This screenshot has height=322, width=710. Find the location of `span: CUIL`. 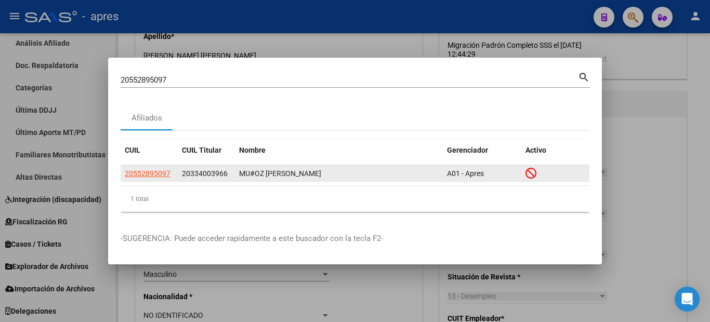

span: CUIL is located at coordinates (133, 150).